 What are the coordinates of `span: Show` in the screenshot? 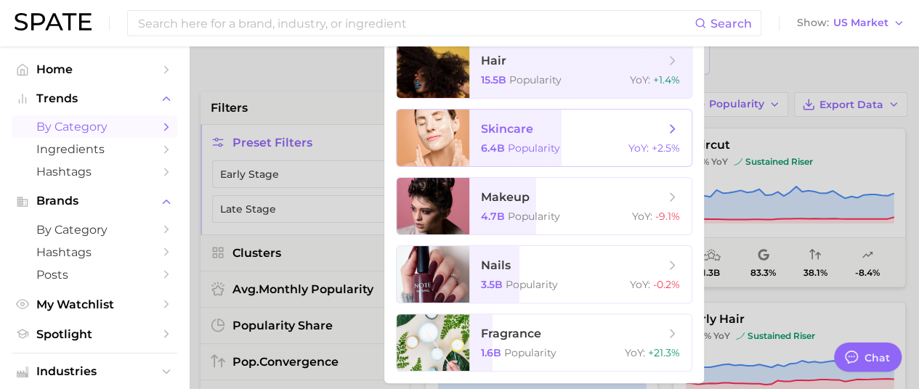 It's located at (813, 23).